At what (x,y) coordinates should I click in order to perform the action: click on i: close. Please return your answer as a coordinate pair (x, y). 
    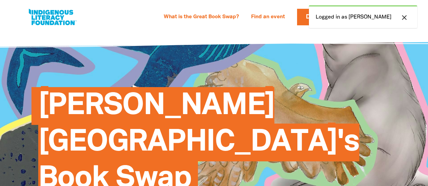
    Looking at the image, I should click on (404, 18).